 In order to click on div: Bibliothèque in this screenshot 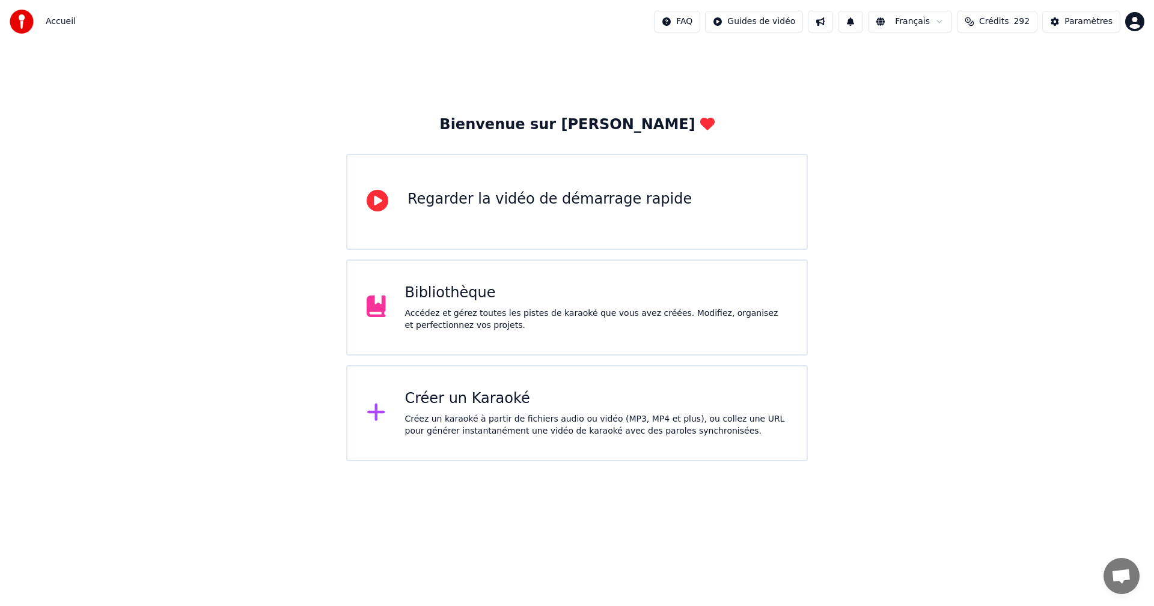, I will do `click(596, 293)`.